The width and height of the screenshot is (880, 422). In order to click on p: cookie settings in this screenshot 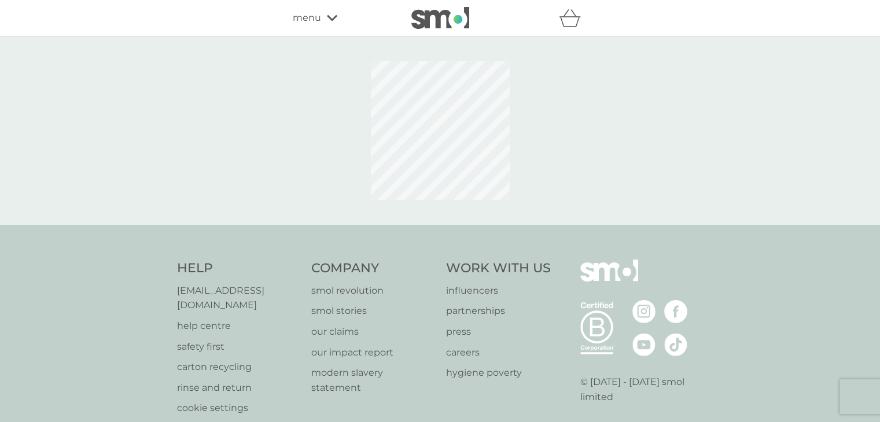, I will do `click(238, 409)`.